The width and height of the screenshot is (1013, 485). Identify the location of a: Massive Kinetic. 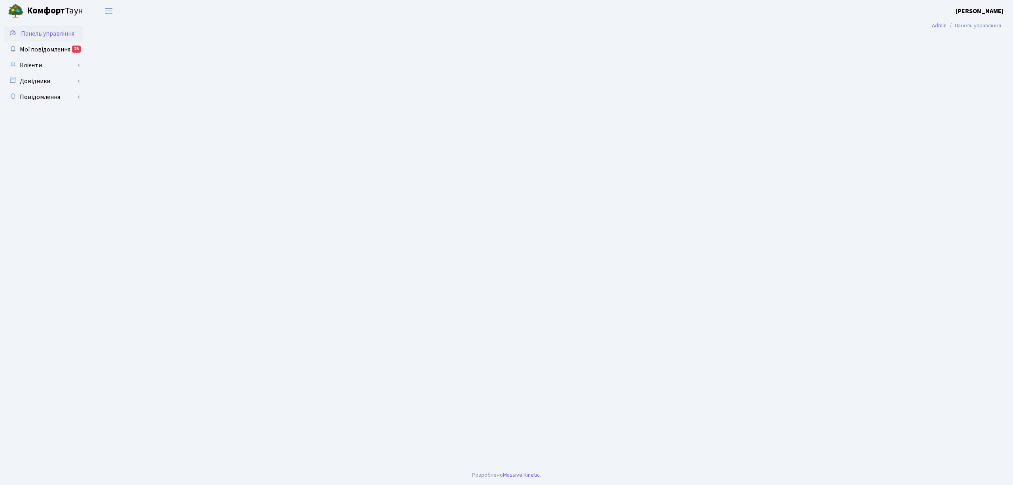
(521, 474).